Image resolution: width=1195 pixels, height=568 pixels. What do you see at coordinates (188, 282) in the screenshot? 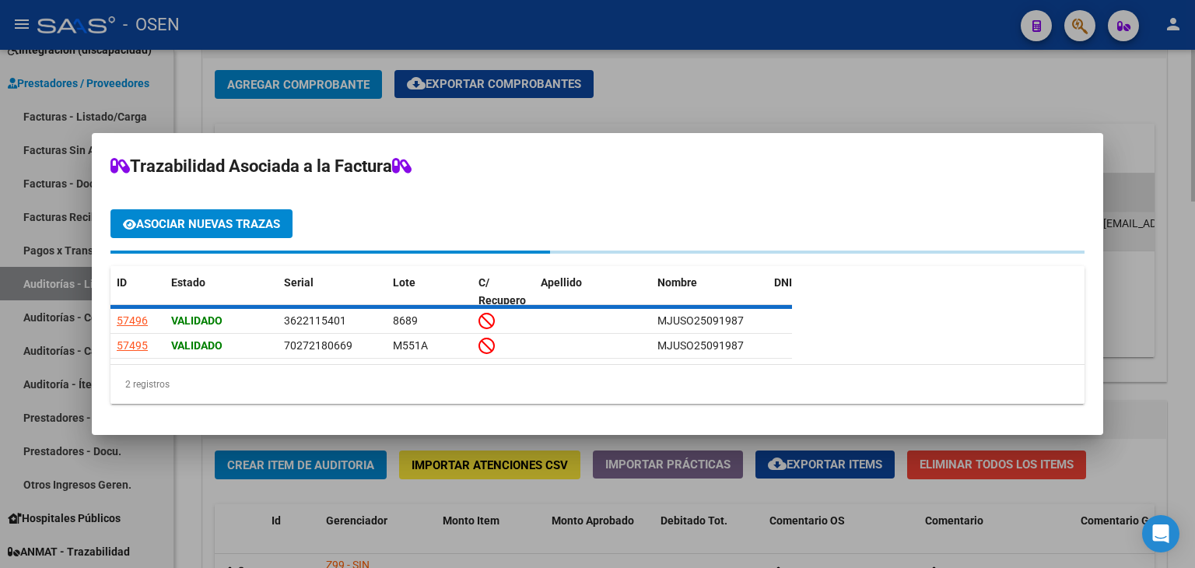
I see `span: Estado` at bounding box center [188, 282].